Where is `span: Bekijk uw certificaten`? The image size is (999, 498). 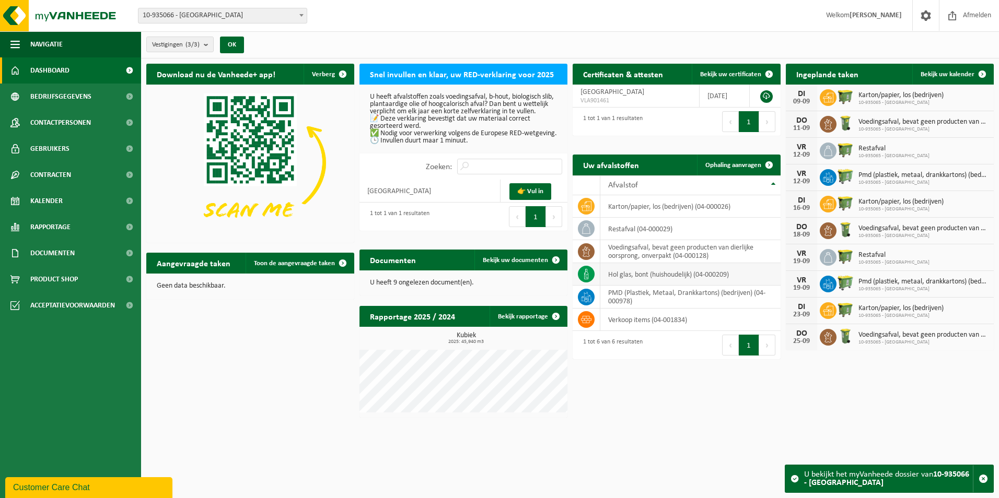 span: Bekijk uw certificaten is located at coordinates (730, 74).